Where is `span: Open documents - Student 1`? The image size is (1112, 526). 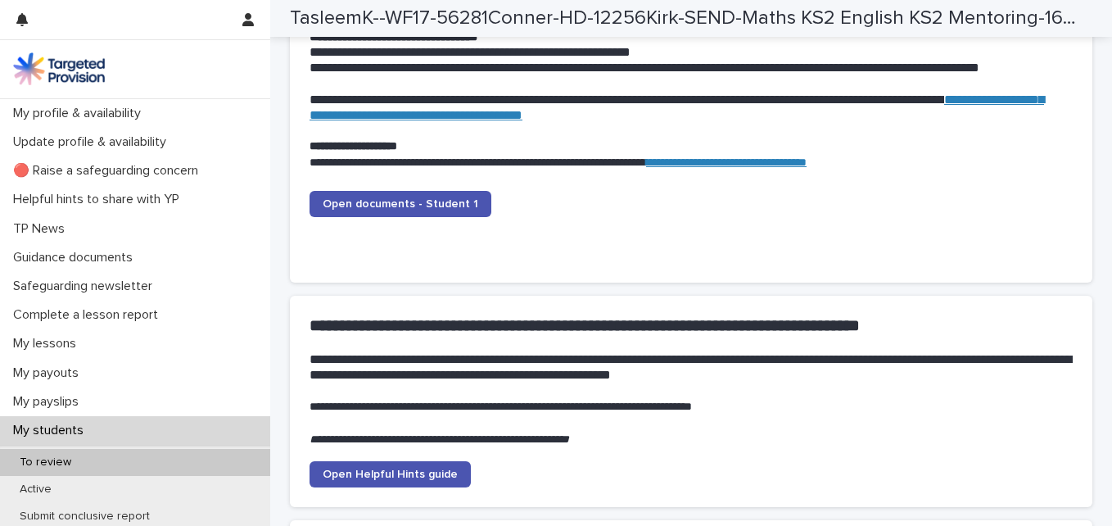 span: Open documents - Student 1 is located at coordinates (400, 204).